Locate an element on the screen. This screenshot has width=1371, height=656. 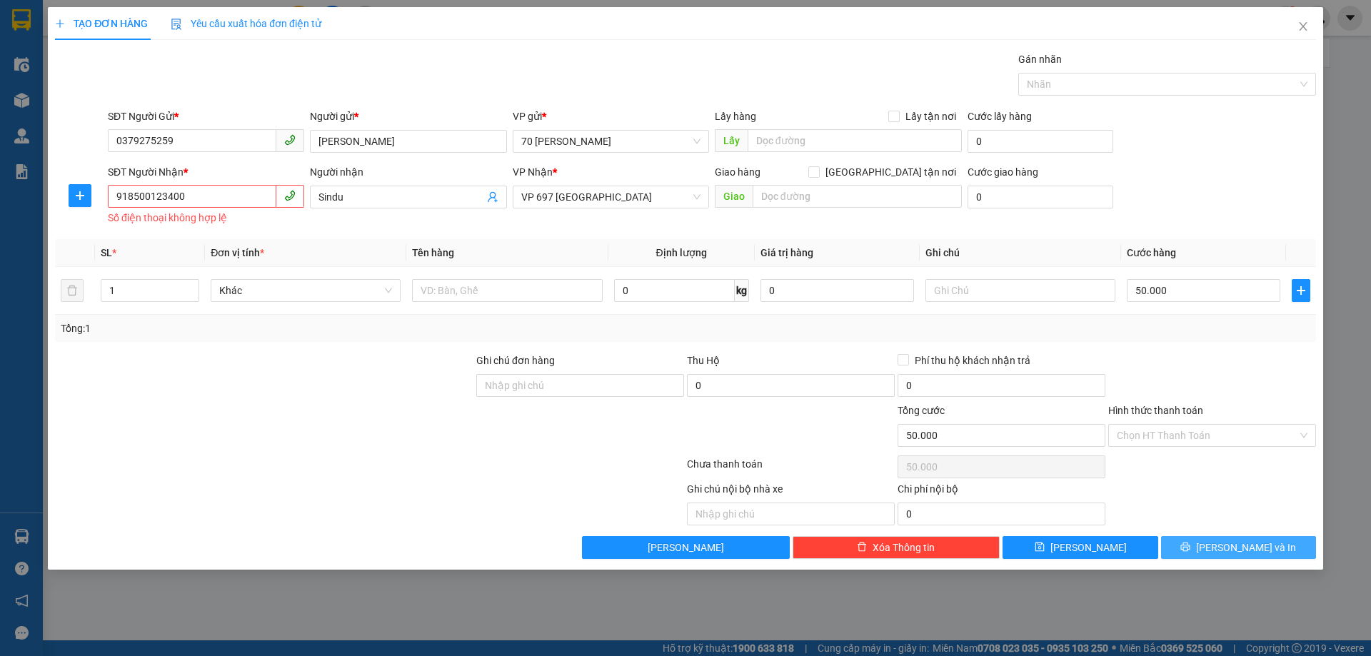
span: Giao hàng is located at coordinates (738, 172).